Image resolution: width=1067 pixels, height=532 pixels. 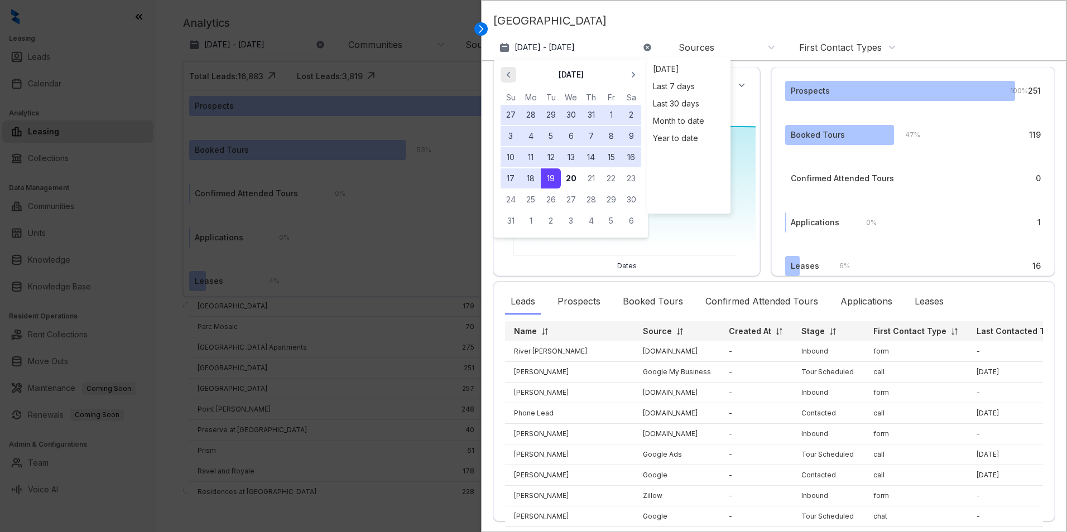 I want to click on th: Friday, so click(x=611, y=98).